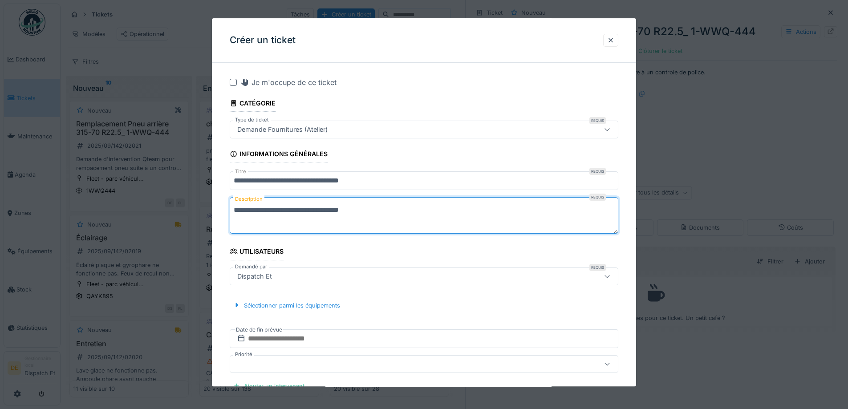 The image size is (848, 409). I want to click on div: Demande Fournitures (Atelier), so click(282, 129).